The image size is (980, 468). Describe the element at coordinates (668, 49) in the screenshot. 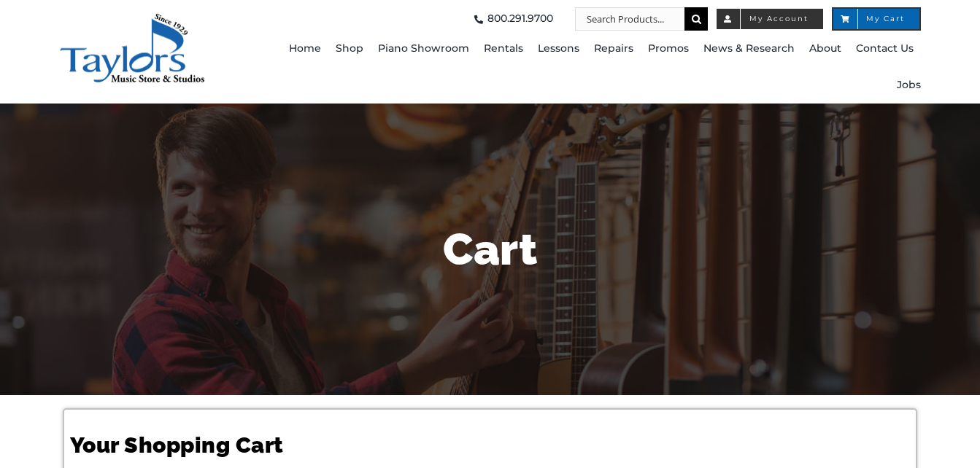

I see `a: Promos` at that location.